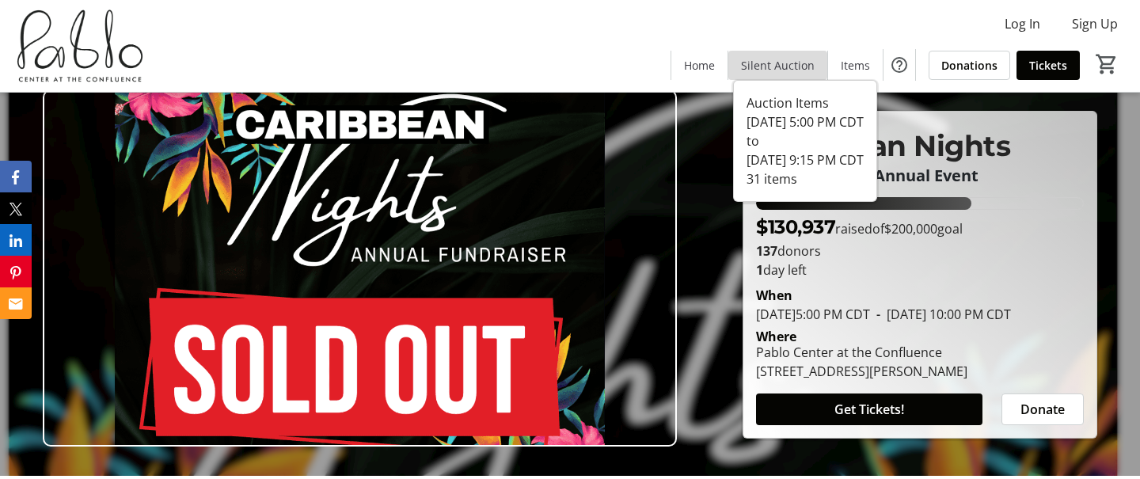 The height and width of the screenshot is (479, 1140). I want to click on b: 137, so click(766, 251).